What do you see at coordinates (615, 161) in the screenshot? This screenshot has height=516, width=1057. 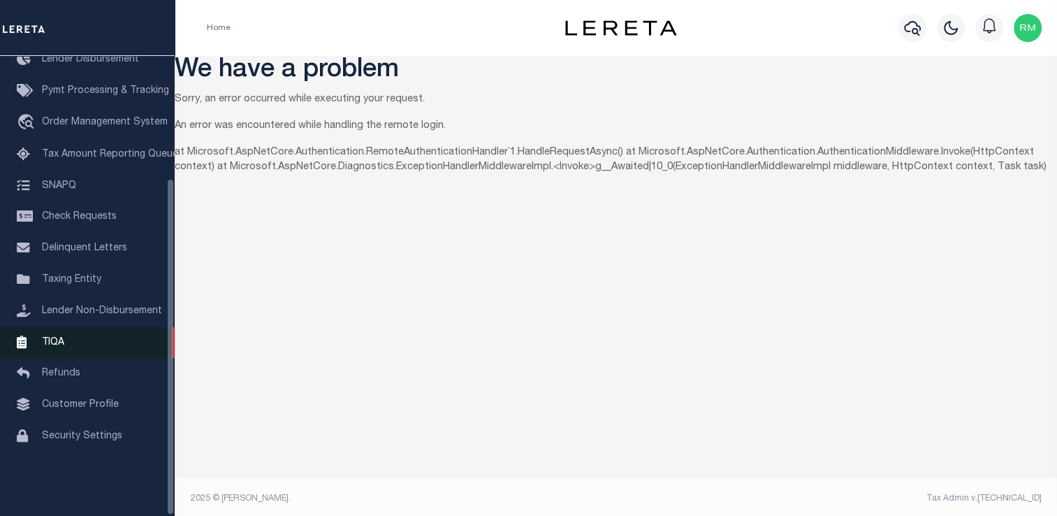 I see `p: at Microsoft.AspNetCore.Authentication.RemoteAuthenticationHandler`1.HandleRequestAsync() at Micr...` at bounding box center [615, 161].